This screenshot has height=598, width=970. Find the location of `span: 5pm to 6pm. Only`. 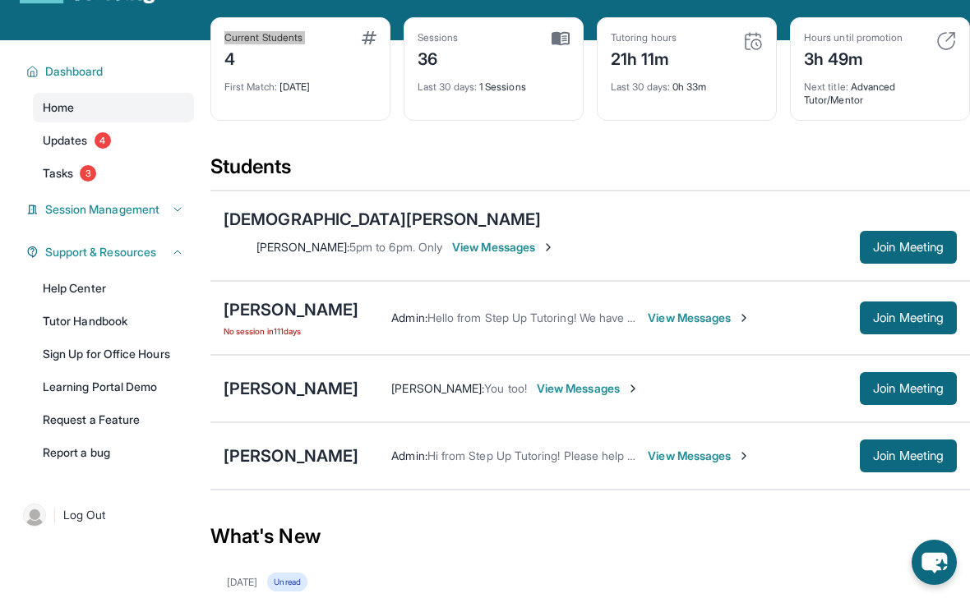

span: 5pm to 6pm. Only is located at coordinates (395, 247).